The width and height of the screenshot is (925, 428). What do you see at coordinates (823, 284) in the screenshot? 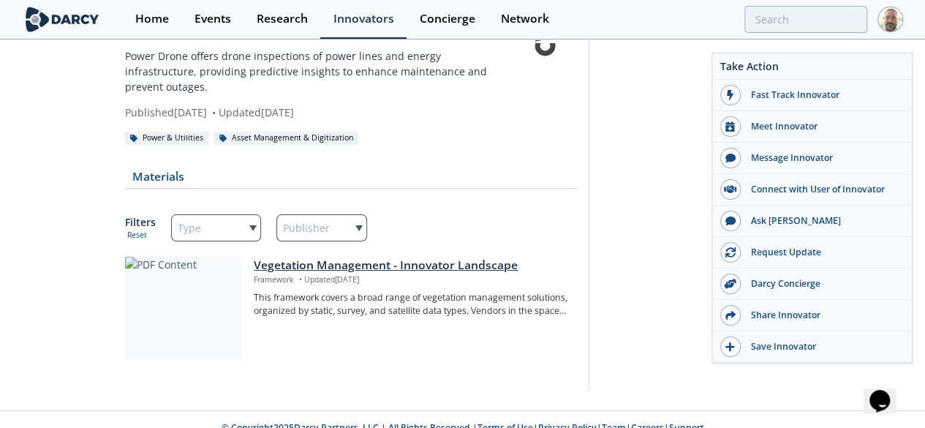
I see `div: Darcy Concierge` at bounding box center [823, 284].